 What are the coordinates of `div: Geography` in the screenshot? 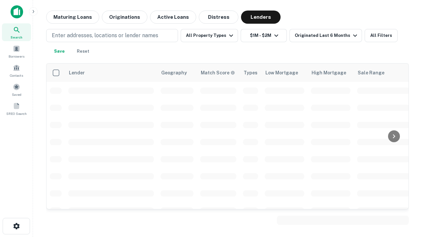 It's located at (174, 73).